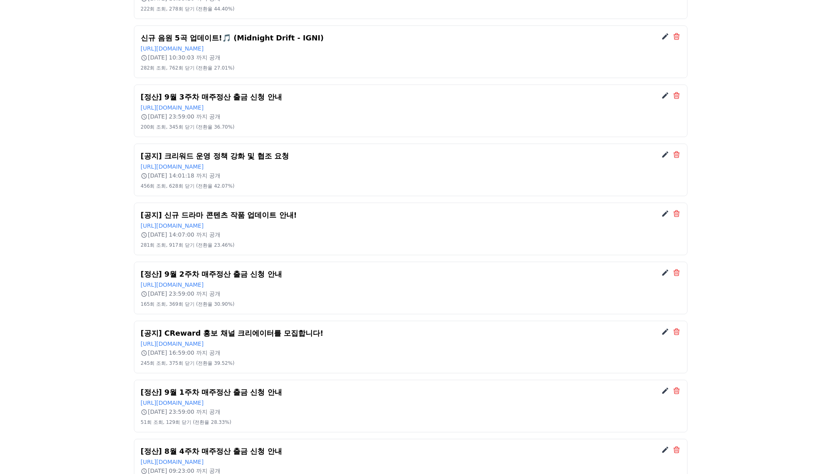 The image size is (821, 474). I want to click on span: 222회 조회, 278회 닫기, so click(168, 9).